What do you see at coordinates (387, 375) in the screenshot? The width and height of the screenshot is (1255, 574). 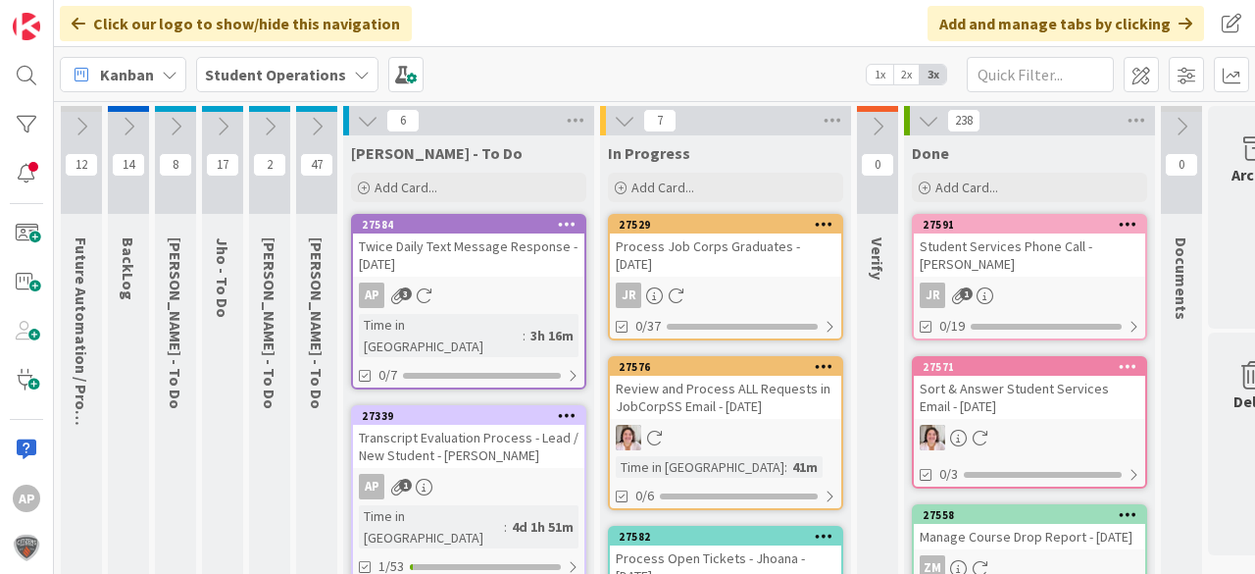 I see `span: 0/7` at bounding box center [387, 375].